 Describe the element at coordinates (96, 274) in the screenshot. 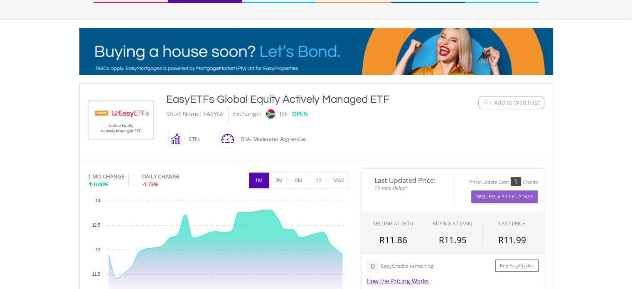

I see `text: 11.5` at that location.